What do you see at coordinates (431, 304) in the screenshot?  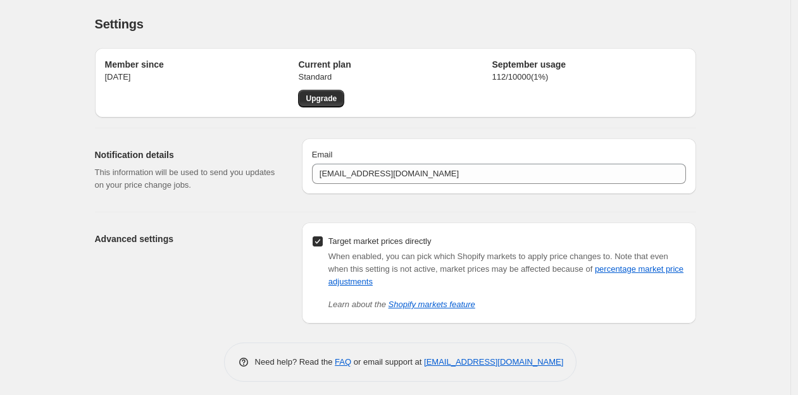 I see `a: Shopify markets feature` at bounding box center [431, 304].